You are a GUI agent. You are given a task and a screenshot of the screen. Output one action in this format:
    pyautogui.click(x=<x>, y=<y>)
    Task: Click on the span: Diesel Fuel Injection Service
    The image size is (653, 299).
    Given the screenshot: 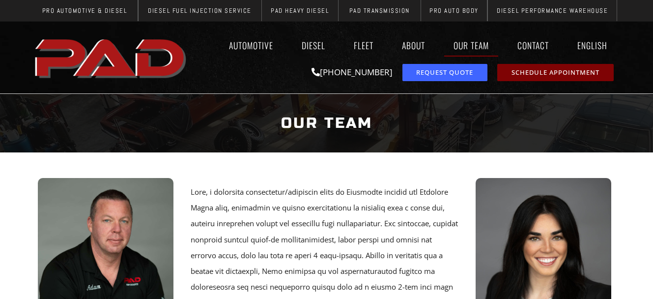 What is the action you would take?
    pyautogui.click(x=200, y=10)
    